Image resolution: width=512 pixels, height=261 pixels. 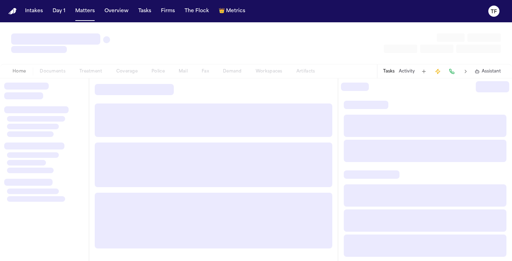 I want to click on a: Firms, so click(x=168, y=11).